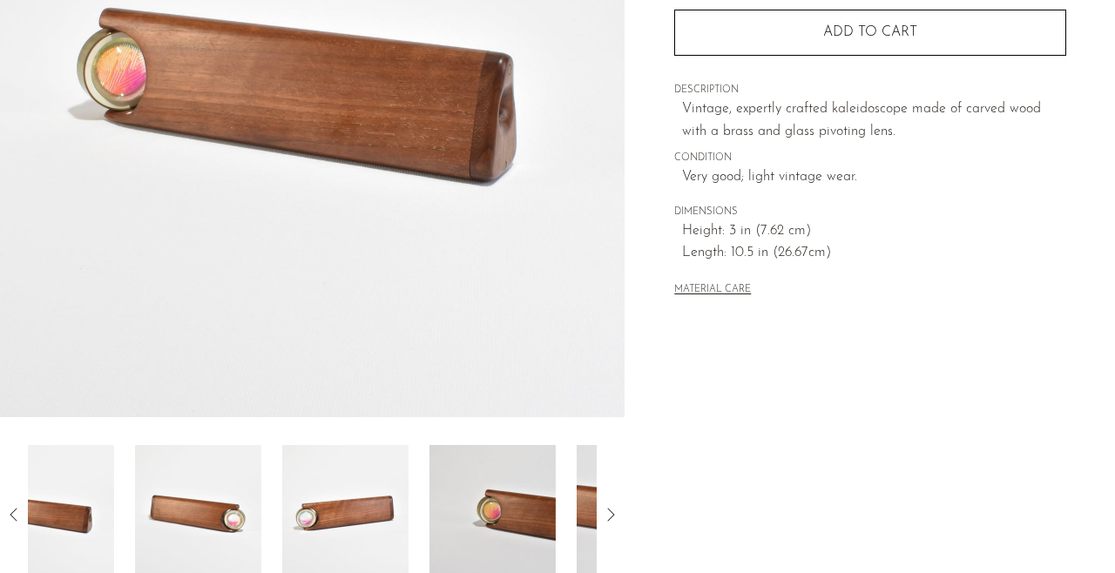  I want to click on span: DESCRIPTION, so click(870, 91).